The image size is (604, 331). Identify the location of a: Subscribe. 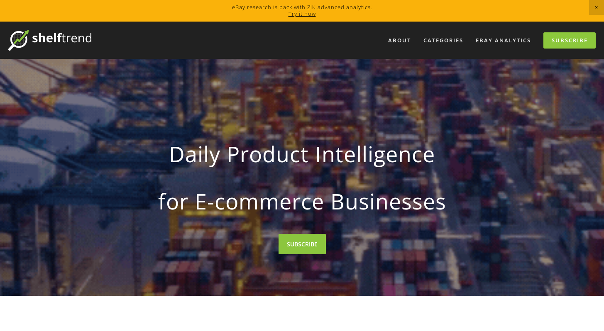
(570, 40).